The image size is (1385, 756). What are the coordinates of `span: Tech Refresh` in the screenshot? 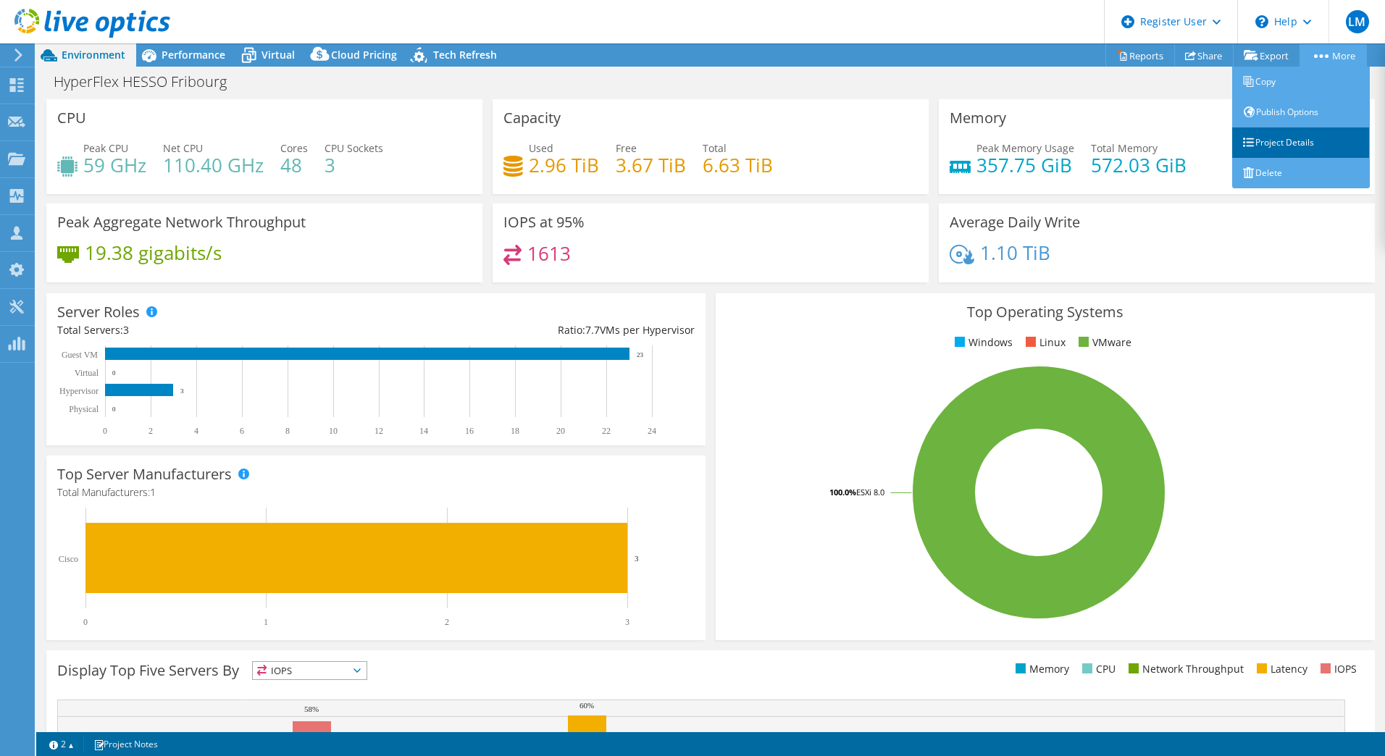 It's located at (465, 54).